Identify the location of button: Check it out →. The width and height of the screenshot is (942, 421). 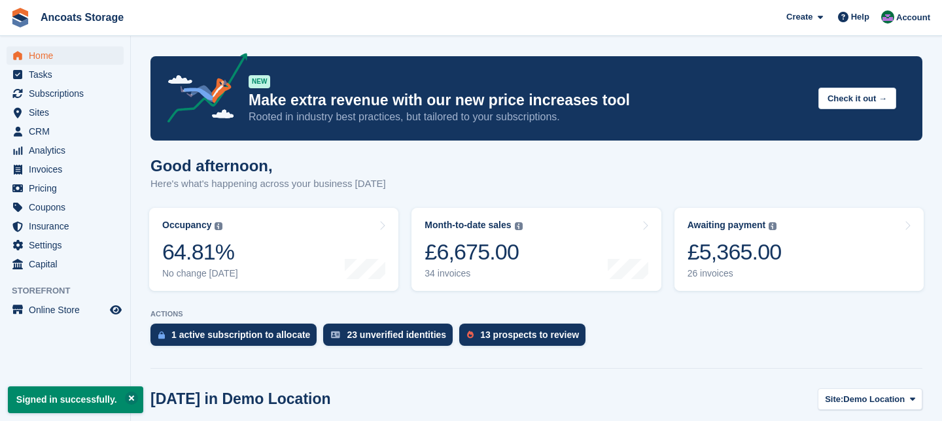
(857, 98).